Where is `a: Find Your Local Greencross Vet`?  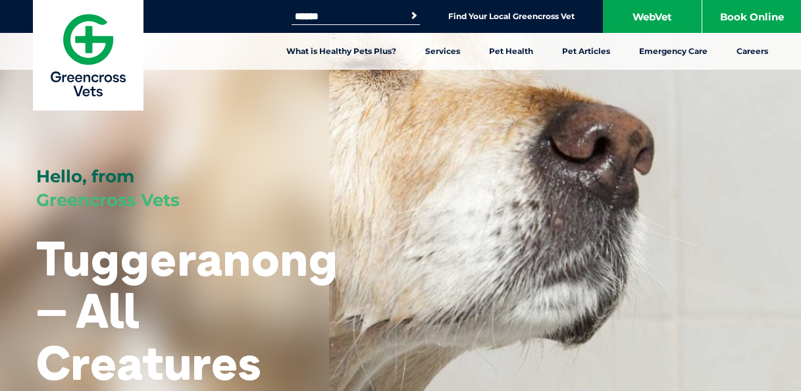 a: Find Your Local Greencross Vet is located at coordinates (512, 16).